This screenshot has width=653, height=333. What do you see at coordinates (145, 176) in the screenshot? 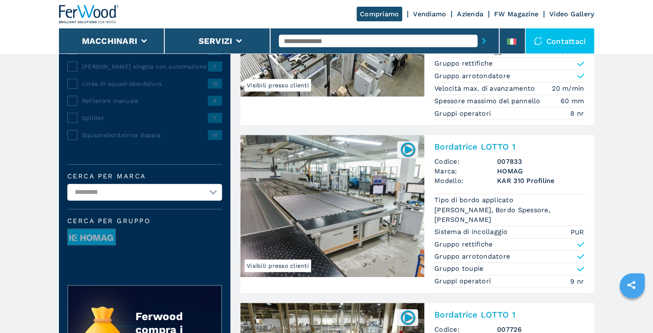
I see `label: Cerca per marca` at bounding box center [145, 176].